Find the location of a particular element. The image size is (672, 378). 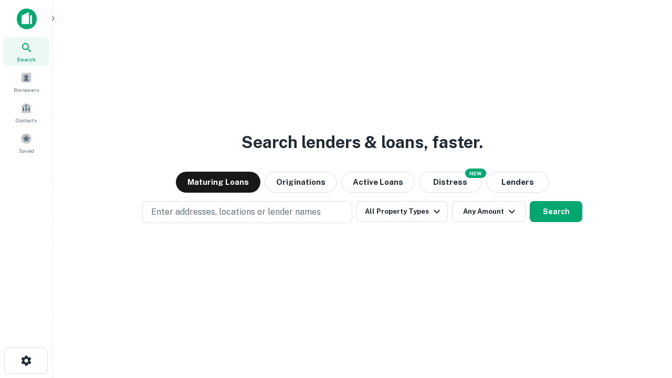

a: Borrowers is located at coordinates (26, 82).